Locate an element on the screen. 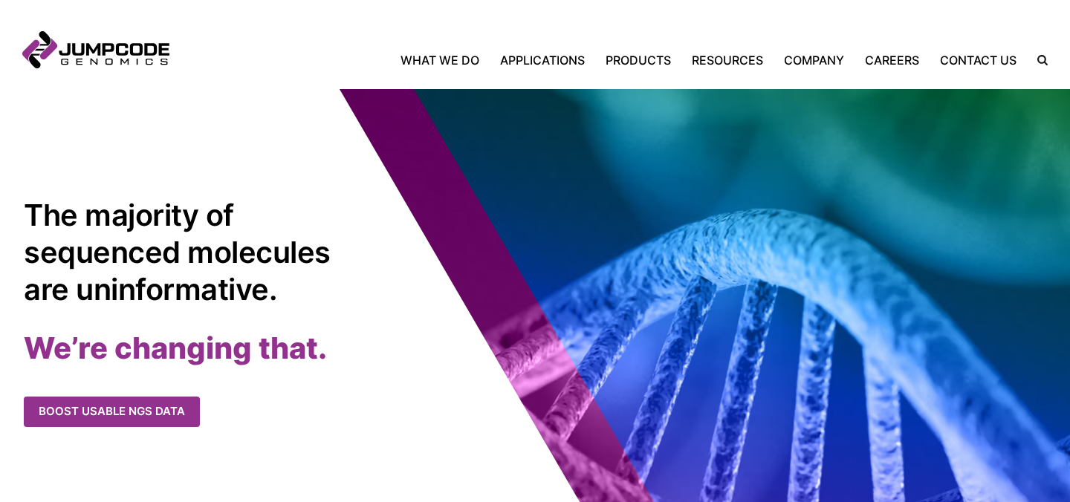 The width and height of the screenshot is (1070, 502). a: Resources is located at coordinates (727, 60).